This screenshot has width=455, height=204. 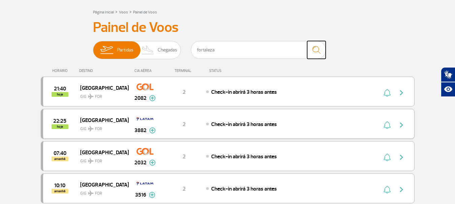 What do you see at coordinates (60, 186) in the screenshot?
I see `span: 2025-10-01 10:10:00` at bounding box center [60, 186].